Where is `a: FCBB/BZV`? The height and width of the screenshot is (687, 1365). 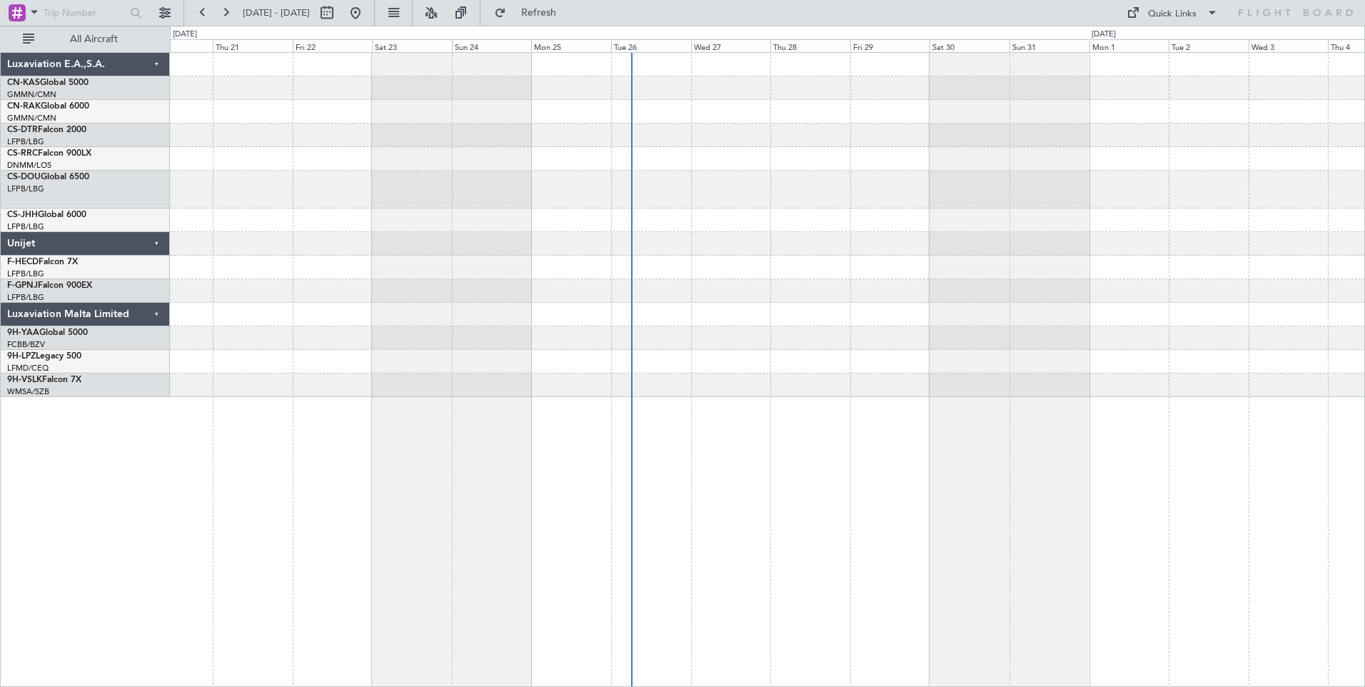 a: FCBB/BZV is located at coordinates (26, 344).